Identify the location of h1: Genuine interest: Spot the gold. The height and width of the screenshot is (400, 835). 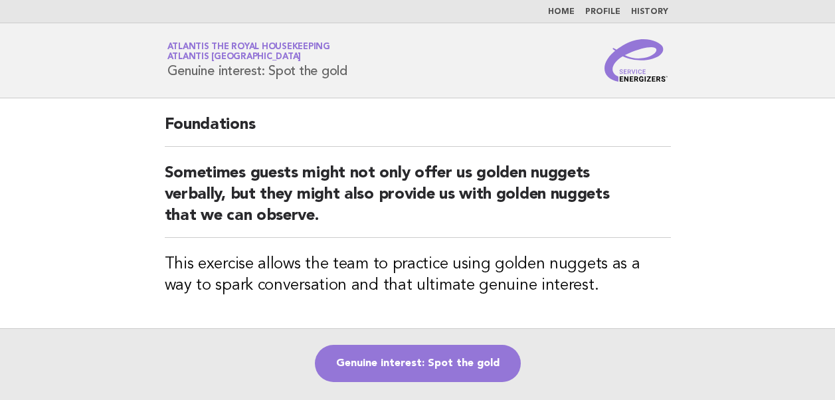
(257, 60).